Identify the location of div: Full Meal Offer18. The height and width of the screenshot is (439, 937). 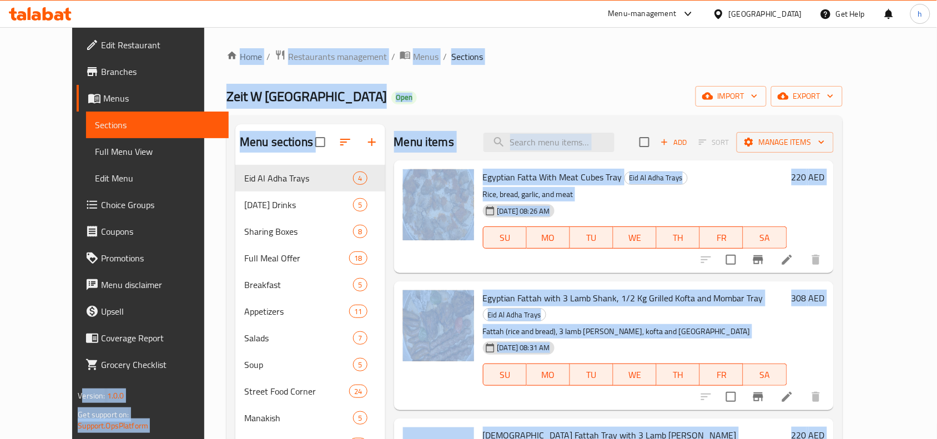
(310, 258).